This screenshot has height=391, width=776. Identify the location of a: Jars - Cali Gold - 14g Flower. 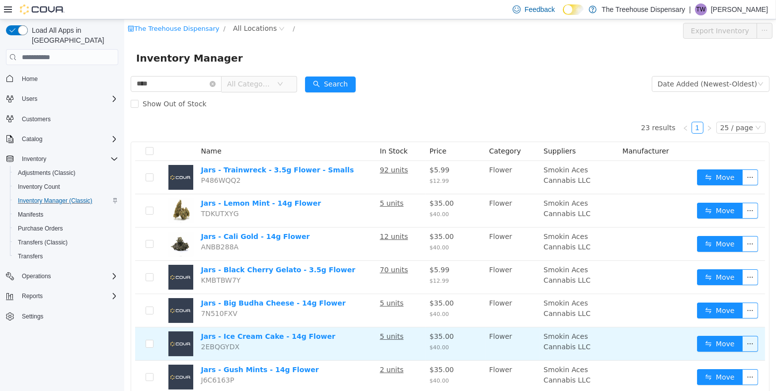
(131, 217).